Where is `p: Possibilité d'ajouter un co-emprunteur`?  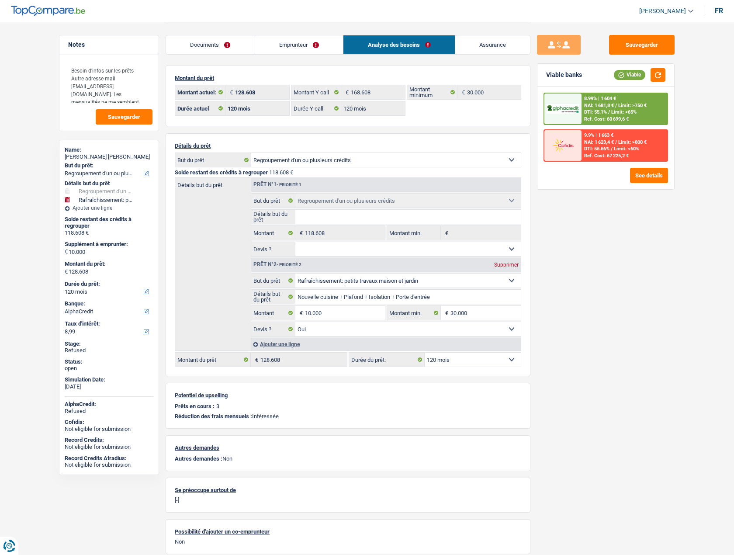
p: Possibilité d'ajouter un co-emprunteur is located at coordinates (348, 531).